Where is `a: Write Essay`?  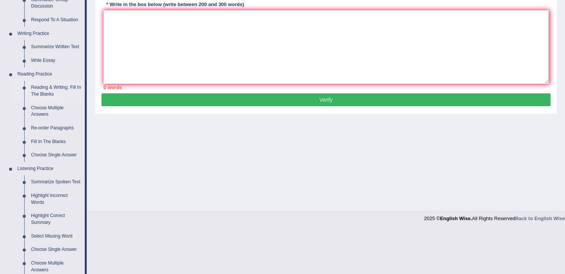
a: Write Essay is located at coordinates (56, 61).